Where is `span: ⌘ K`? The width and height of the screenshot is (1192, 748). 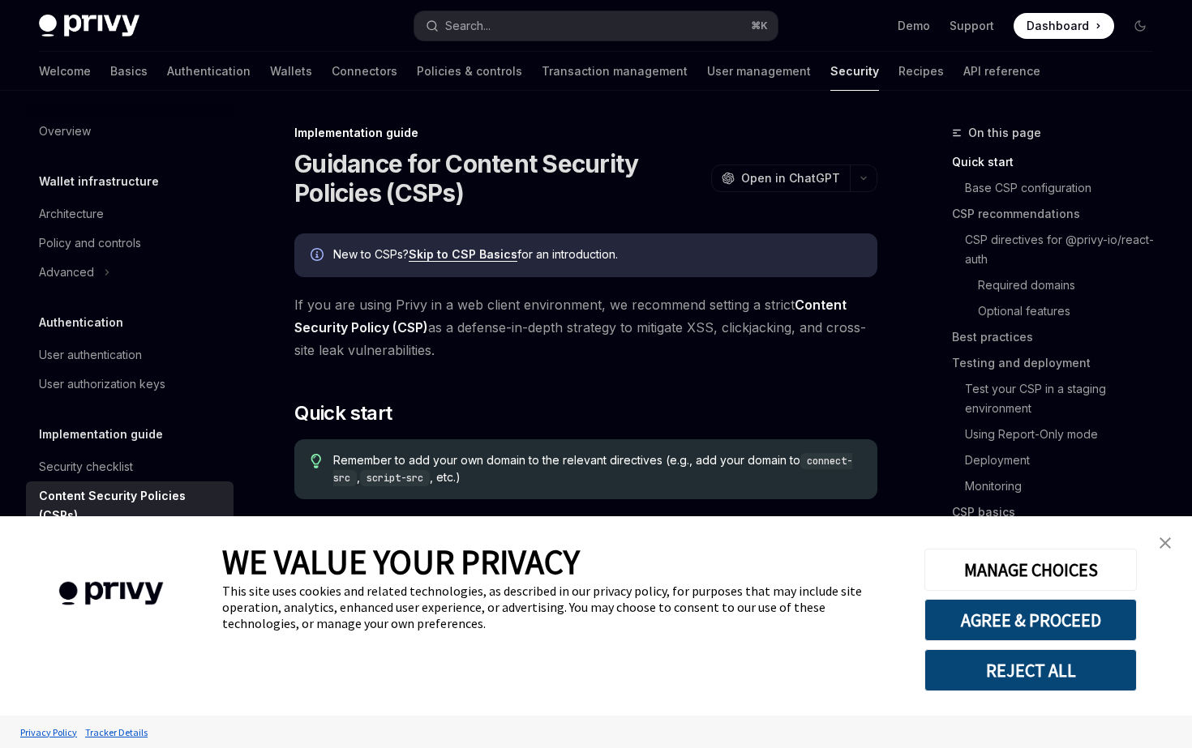 span: ⌘ K is located at coordinates (759, 26).